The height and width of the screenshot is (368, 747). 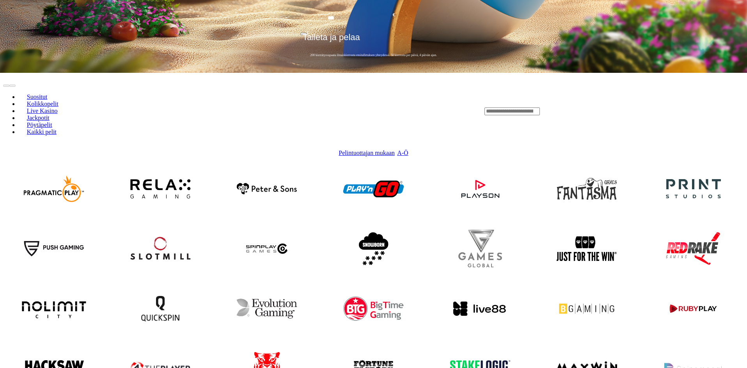 What do you see at coordinates (693, 249) in the screenshot?
I see `img: Red Rake Gaming` at bounding box center [693, 249].